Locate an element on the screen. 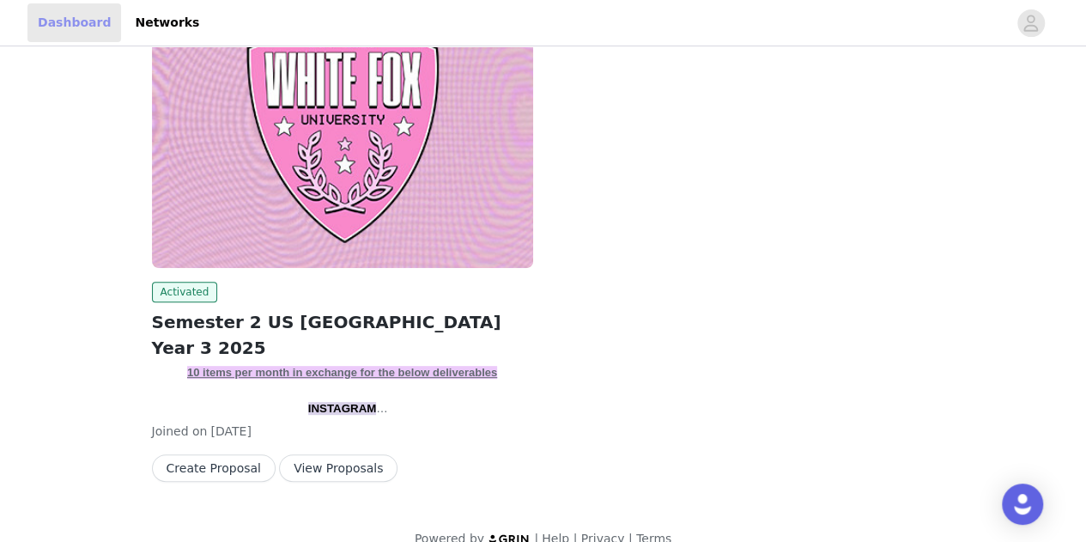 Image resolution: width=1086 pixels, height=542 pixels. button: Create Proposal is located at coordinates (214, 468).